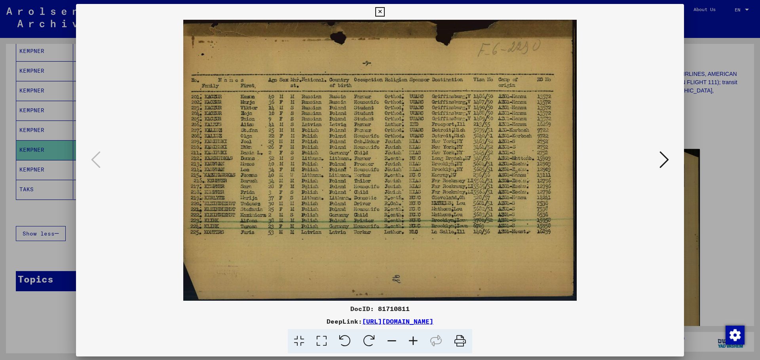  What do you see at coordinates (380, 322) in the screenshot?
I see `div: DeepLink:` at bounding box center [380, 322].